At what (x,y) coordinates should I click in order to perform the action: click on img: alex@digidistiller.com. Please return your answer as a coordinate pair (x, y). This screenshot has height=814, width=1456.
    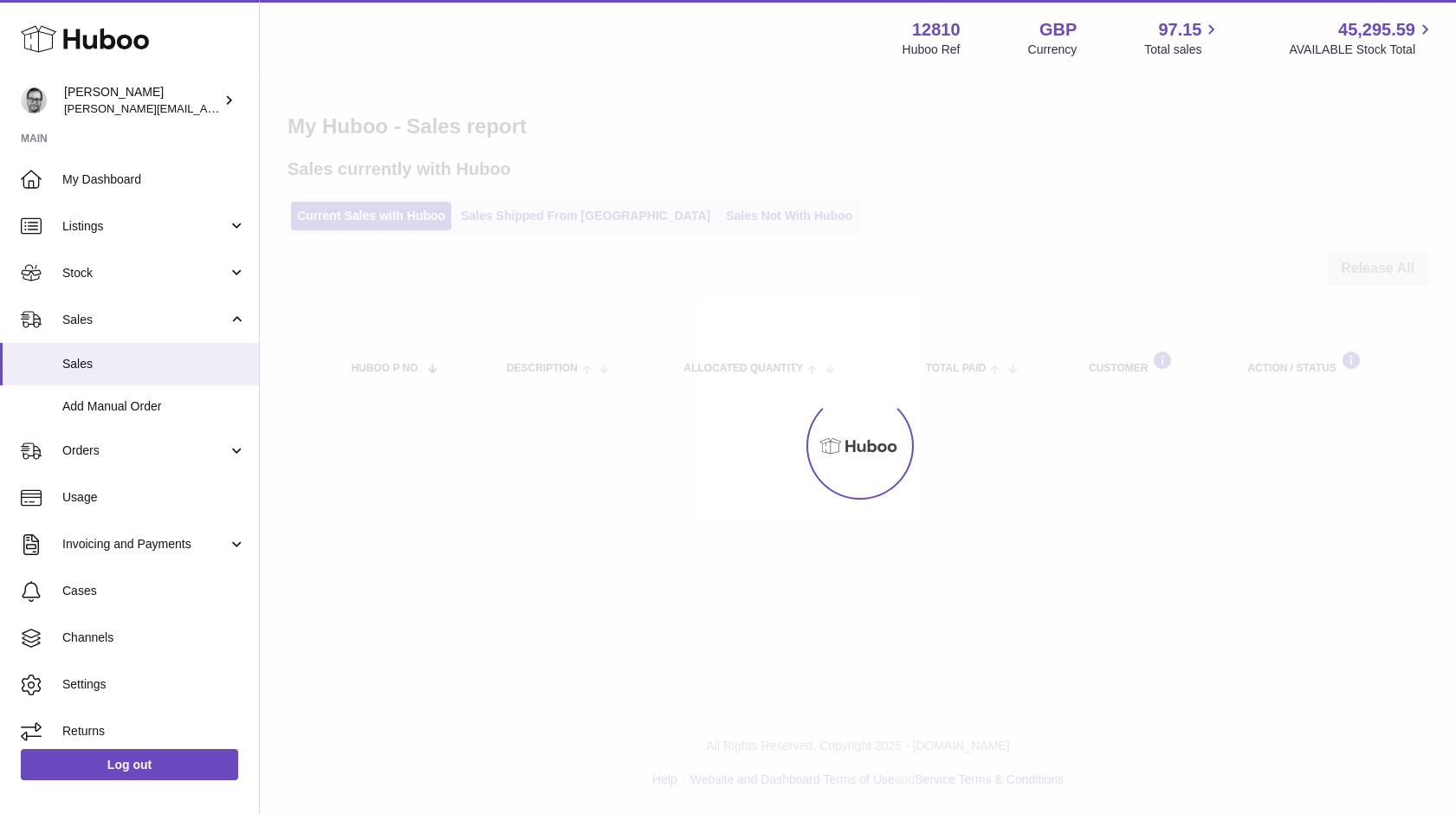
    Looking at the image, I should click on (33, 100).